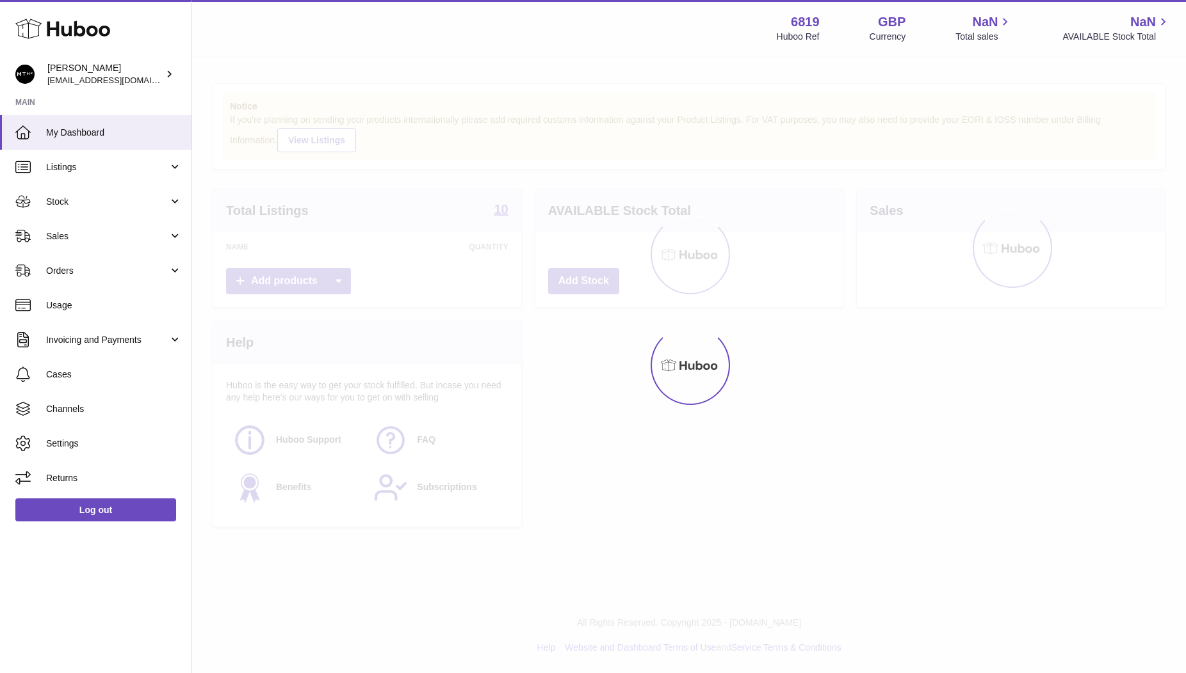  Describe the element at coordinates (798, 36) in the screenshot. I see `div: Huboo Ref` at that location.